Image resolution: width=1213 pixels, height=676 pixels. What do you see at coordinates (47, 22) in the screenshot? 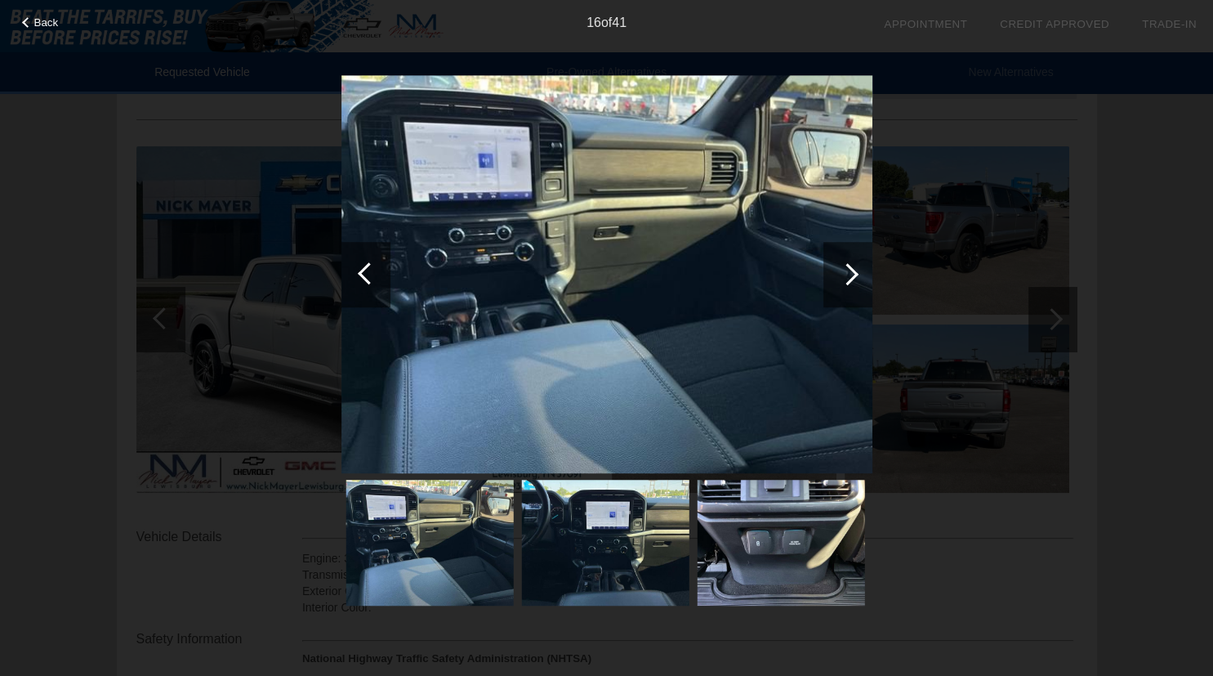
I see `span: Back` at bounding box center [47, 22].